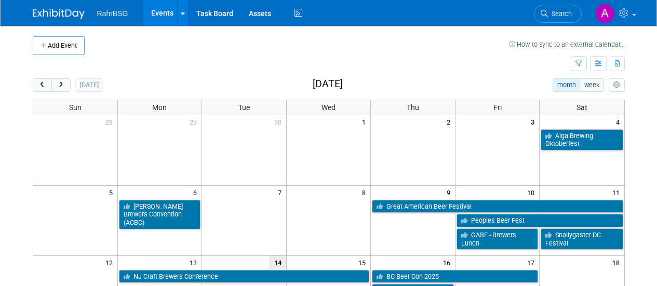 This screenshot has height=286, width=657. Describe the element at coordinates (605, 14) in the screenshot. I see `img: Ashley Grotewold` at that location.